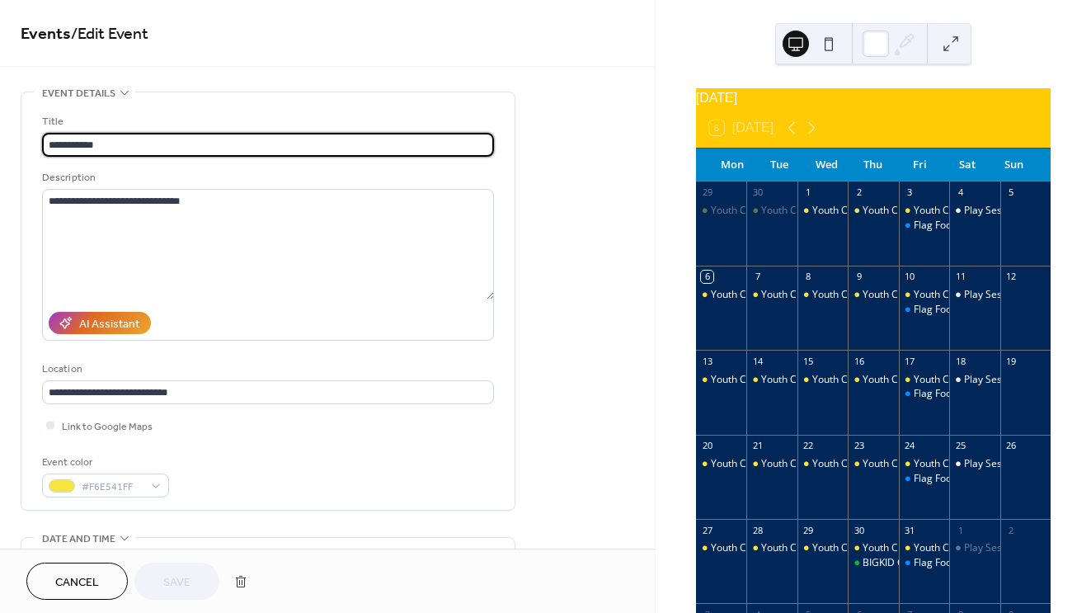 This screenshot has height=613, width=1091. Describe the element at coordinates (909, 360) in the screenshot. I see `div: 17` at that location.